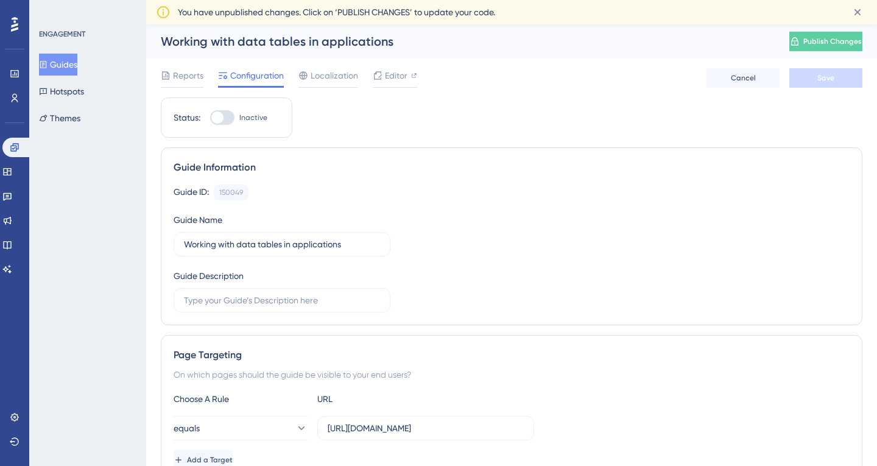 Image resolution: width=877 pixels, height=466 pixels. What do you see at coordinates (426, 428) in the screenshot?
I see `input: yourwebsite.com/path` at bounding box center [426, 428].